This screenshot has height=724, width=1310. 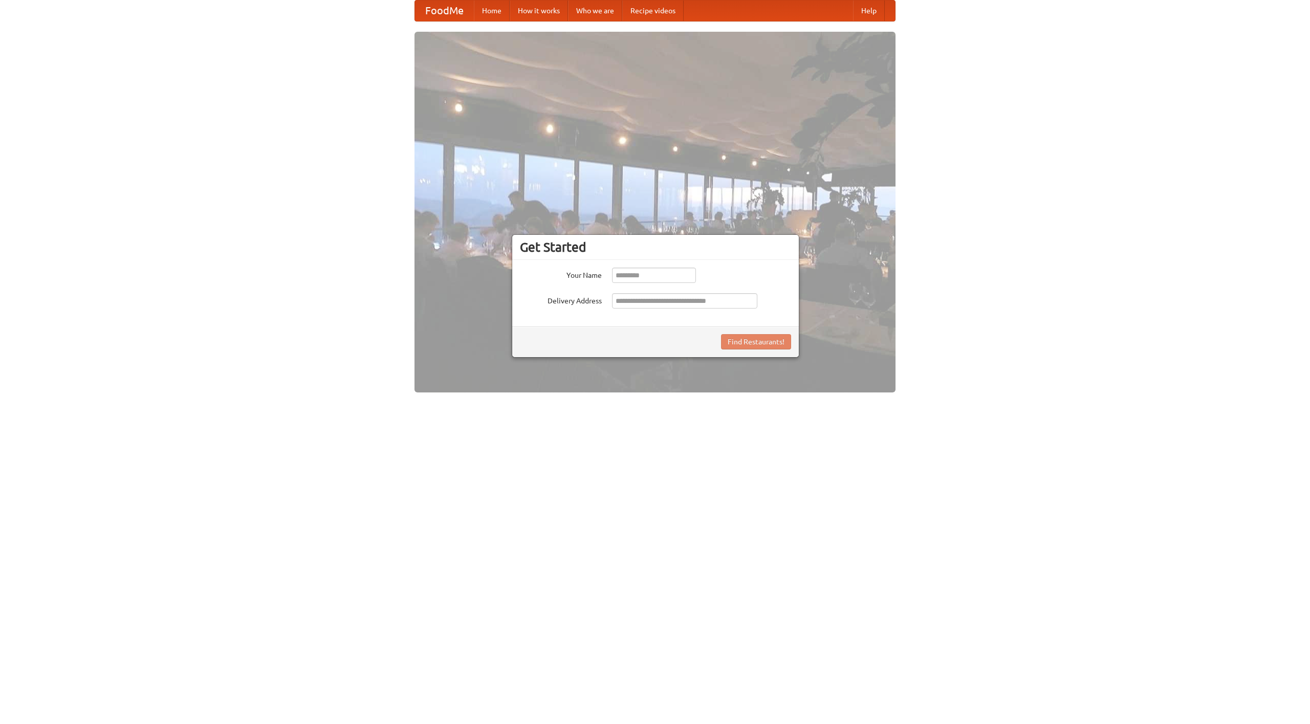 I want to click on button: Find Restaurants!, so click(x=756, y=342).